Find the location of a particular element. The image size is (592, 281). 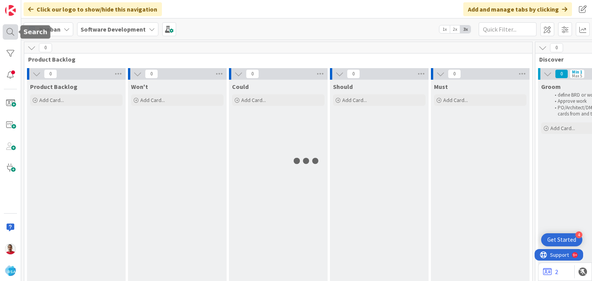

input: Quick Filter... is located at coordinates (507, 29).